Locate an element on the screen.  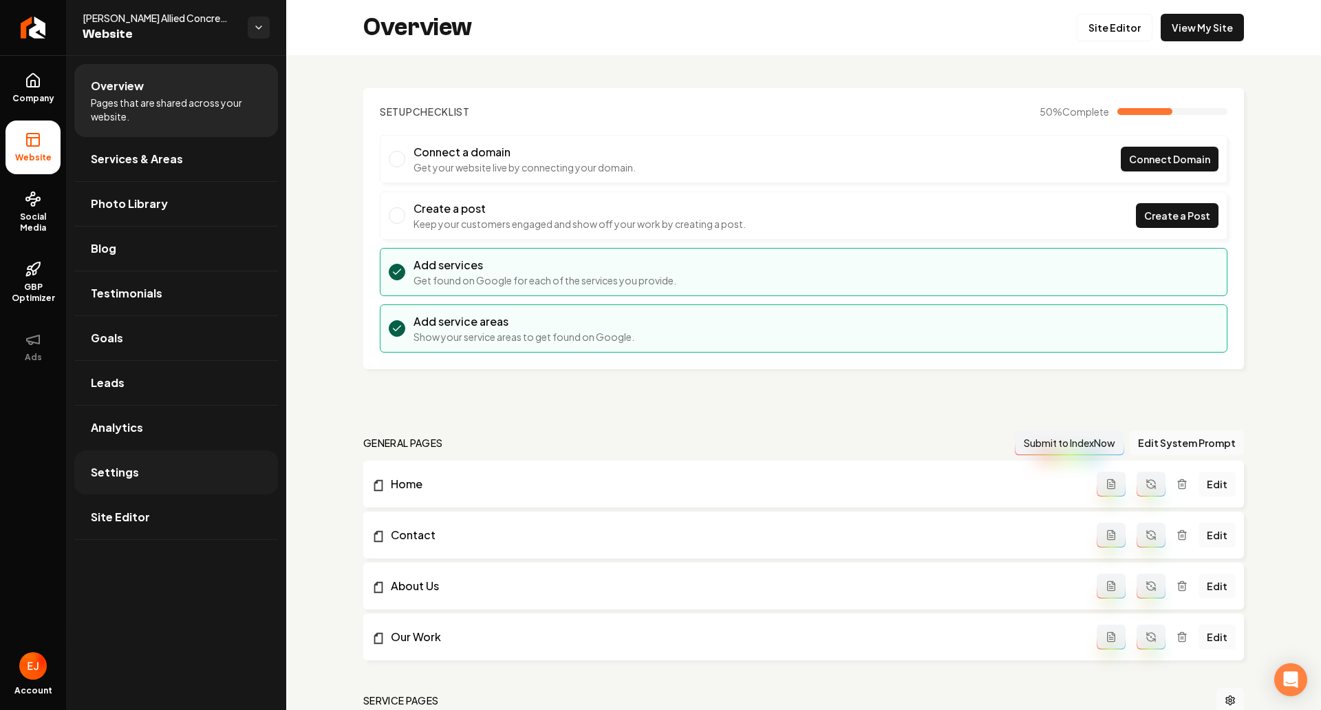
span: Analytics is located at coordinates (117, 427).